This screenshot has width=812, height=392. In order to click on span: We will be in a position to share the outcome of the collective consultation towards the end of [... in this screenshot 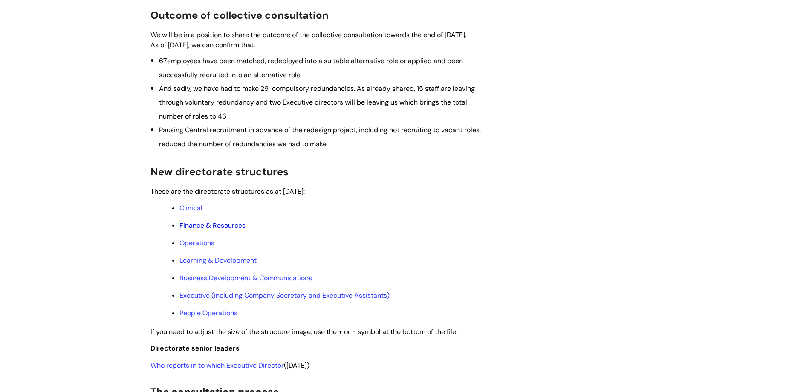, I will do `click(308, 35)`.